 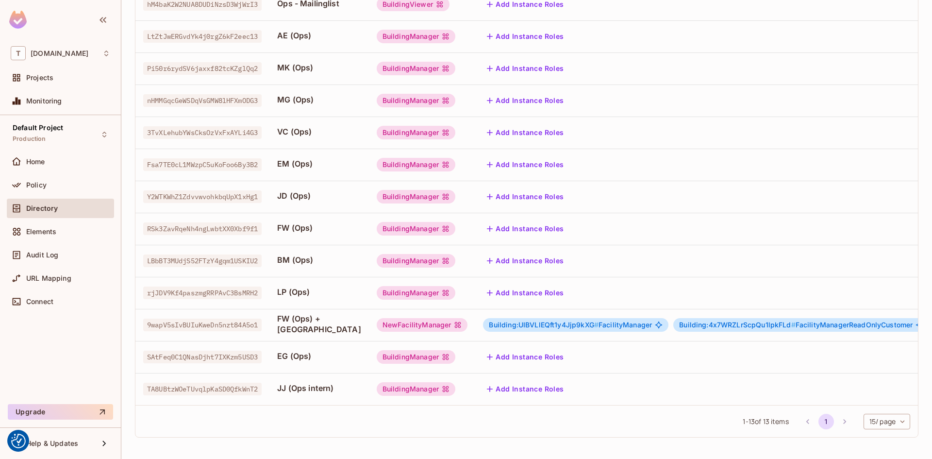 I want to click on span: URL Mapping, so click(x=49, y=278).